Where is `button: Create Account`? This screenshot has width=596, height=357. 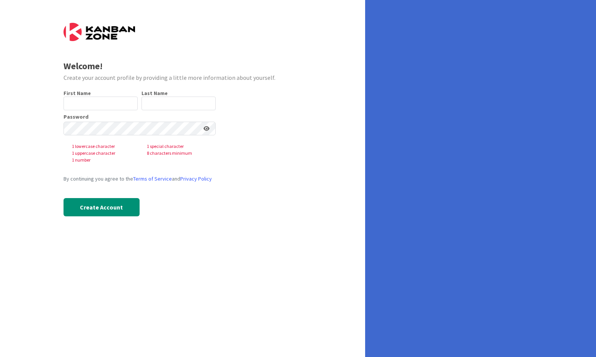
button: Create Account is located at coordinates (101, 207).